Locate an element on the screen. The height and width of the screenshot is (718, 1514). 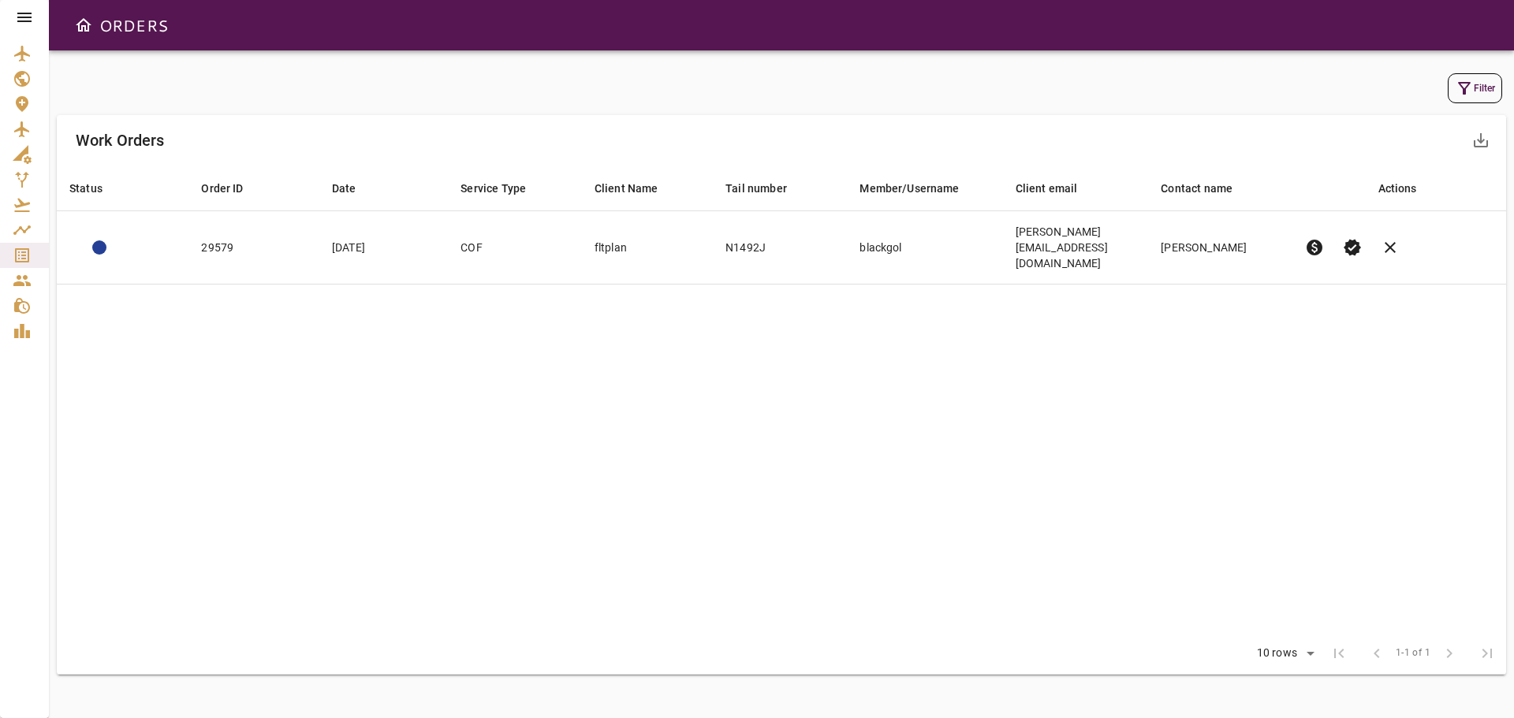
button: Filter is located at coordinates (1475, 88).